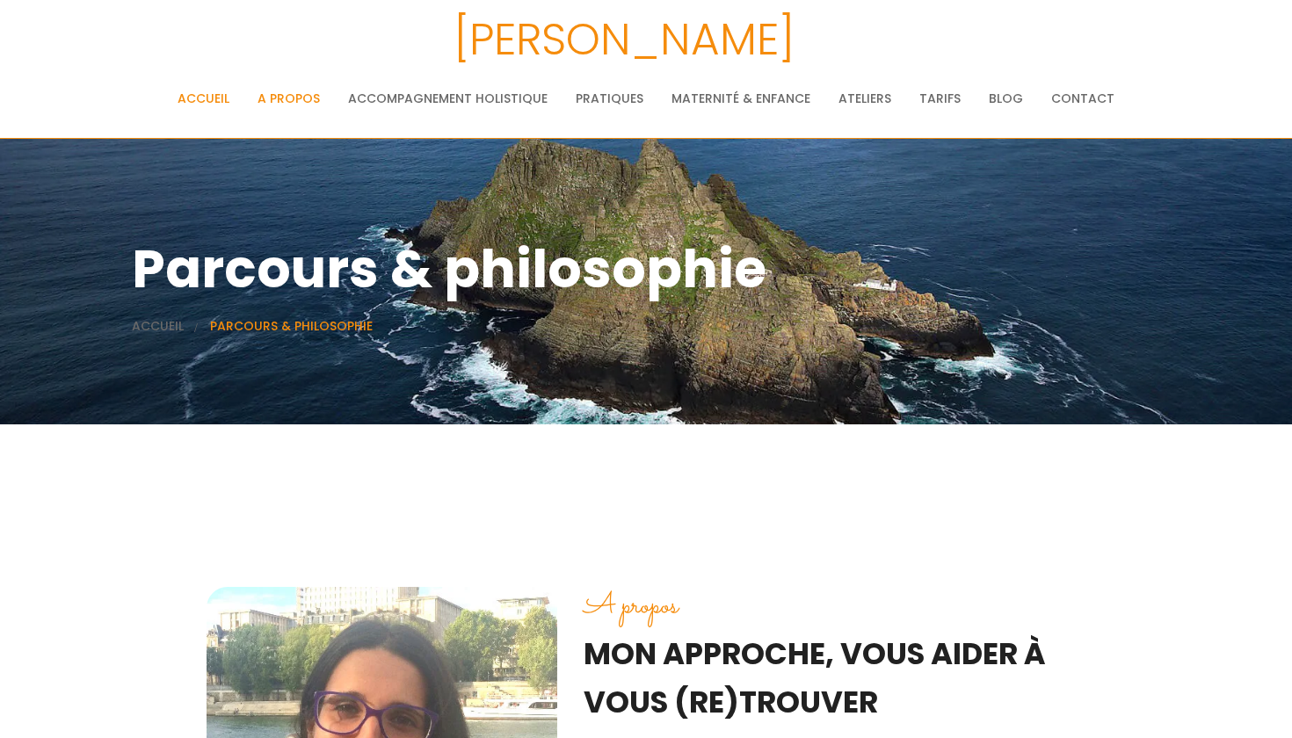 Image resolution: width=1292 pixels, height=738 pixels. I want to click on a: Accompagnement holistique, so click(447, 98).